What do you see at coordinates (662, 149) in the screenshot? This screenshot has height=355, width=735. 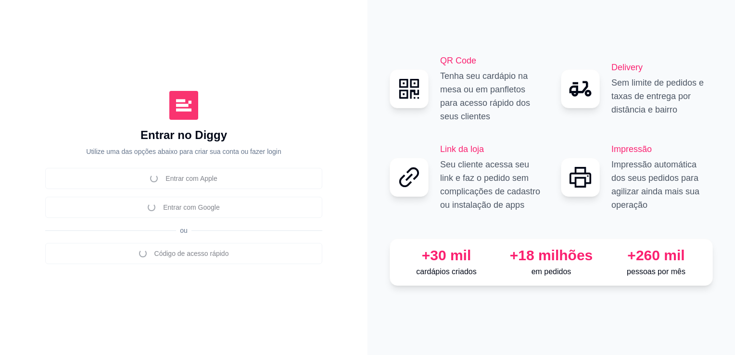 I see `h2: Impressão` at bounding box center [662, 149].